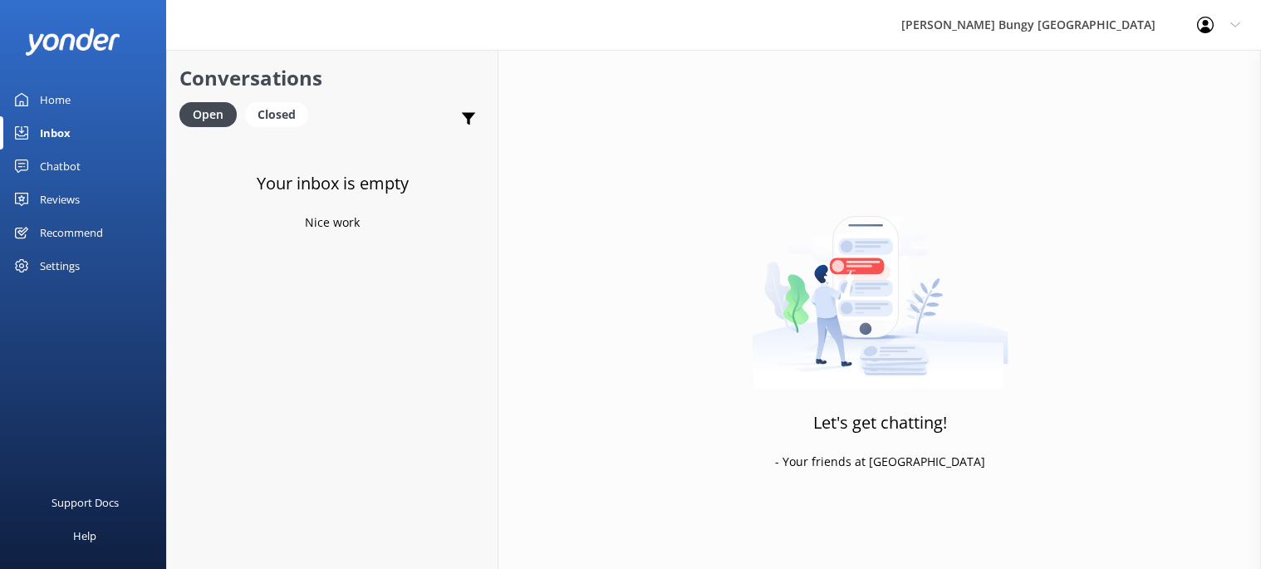 The image size is (1261, 569). What do you see at coordinates (332, 184) in the screenshot?
I see `h3: Your inbox is empty` at bounding box center [332, 184].